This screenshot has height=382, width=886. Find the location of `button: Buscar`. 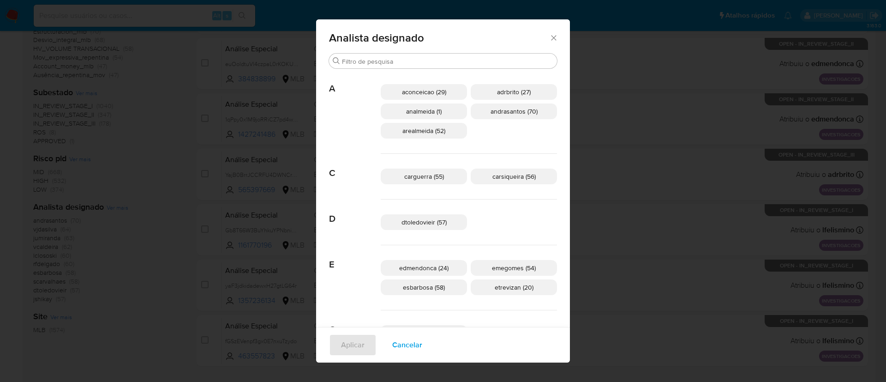

button: Buscar is located at coordinates (336, 61).